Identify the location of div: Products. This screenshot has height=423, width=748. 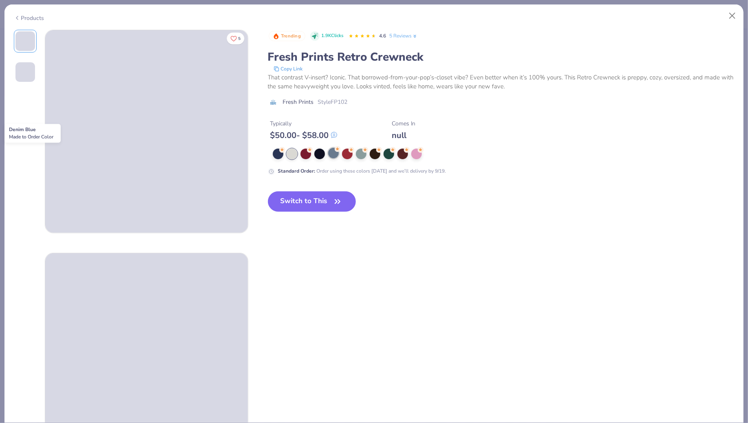
(29, 18).